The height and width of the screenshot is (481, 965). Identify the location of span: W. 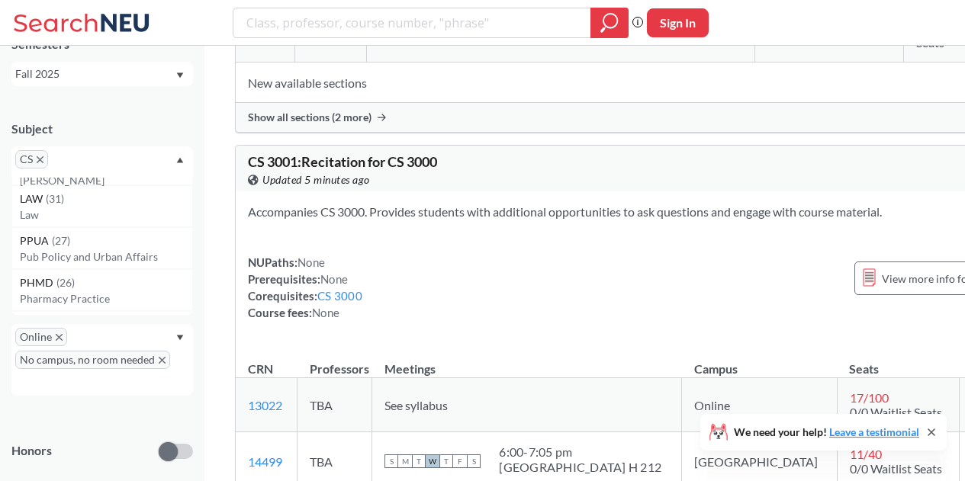
(433, 462).